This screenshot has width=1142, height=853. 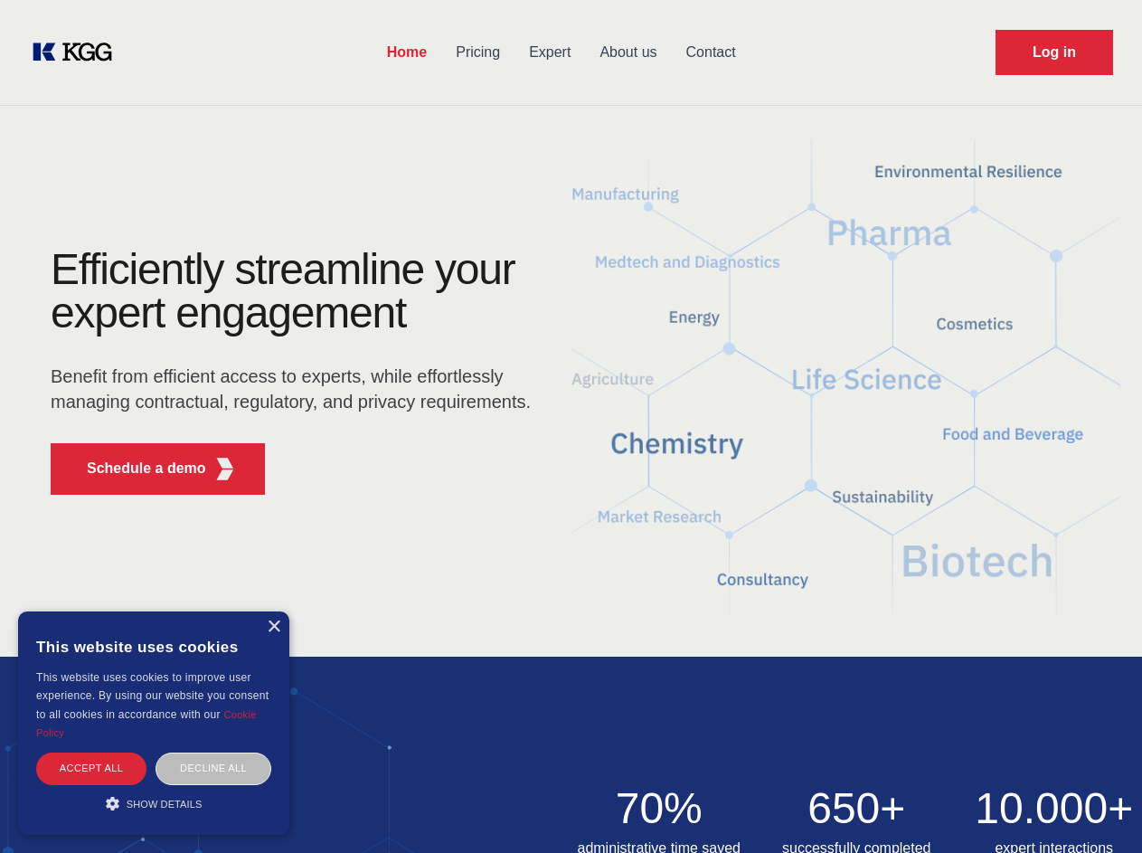 What do you see at coordinates (78, 52) in the screenshot?
I see `a: KOL Knowledge Platform: Talk to Key External Experts (KEE)` at bounding box center [78, 52].